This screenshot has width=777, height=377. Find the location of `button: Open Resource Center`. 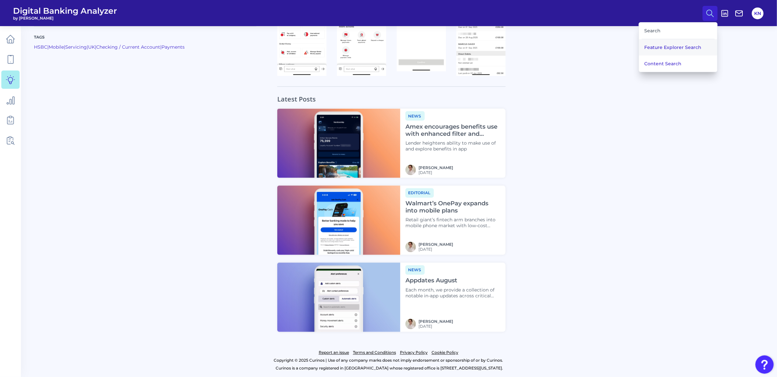

button: Open Resource Center is located at coordinates (765, 365).